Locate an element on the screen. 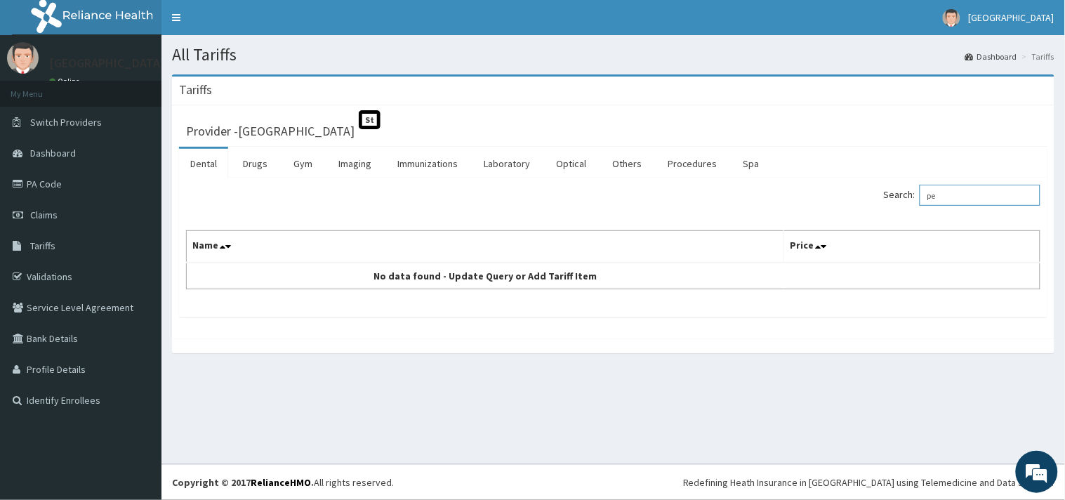 This screenshot has height=500, width=1065. a: Dashboard is located at coordinates (991, 56).